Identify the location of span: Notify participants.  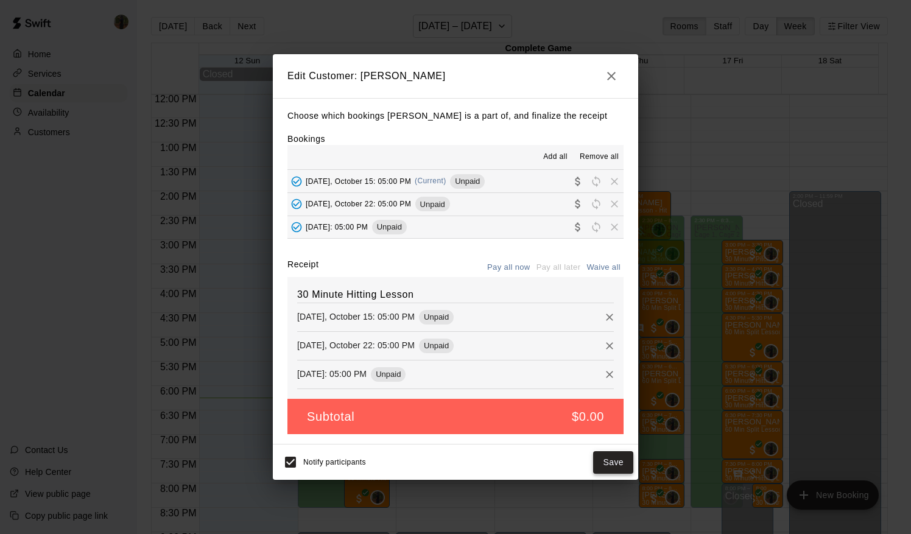
(334, 462).